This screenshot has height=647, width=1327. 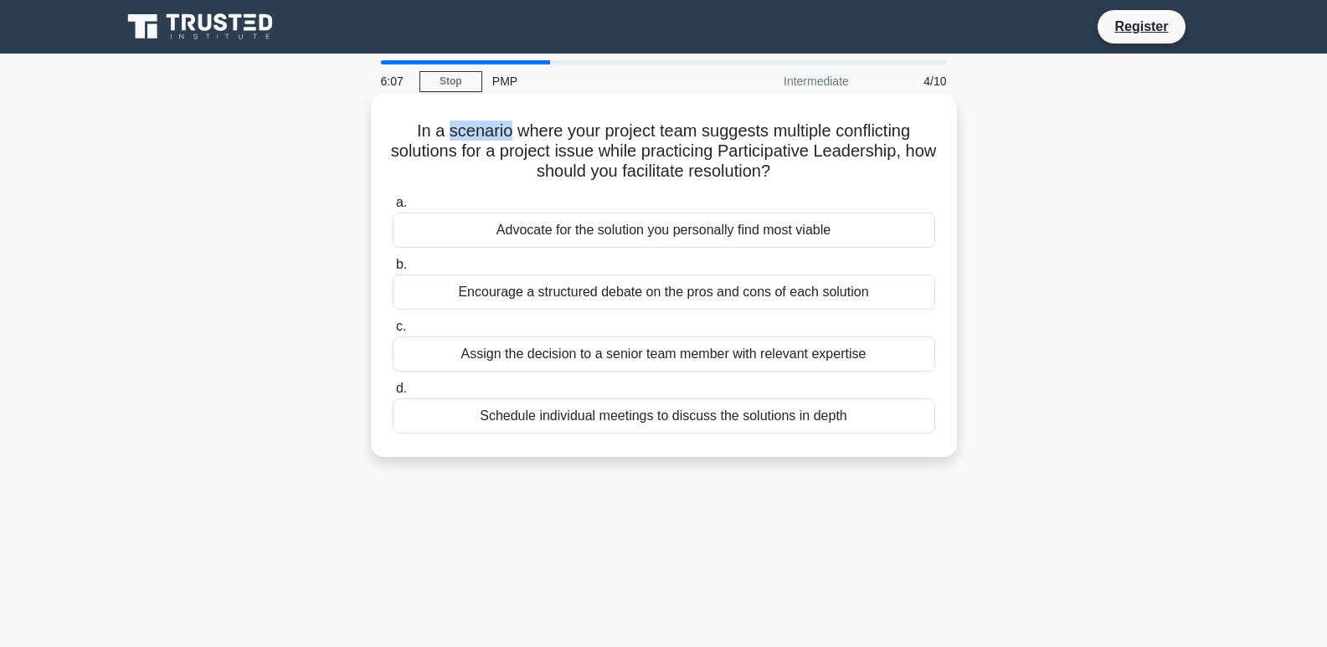 I want to click on h5: In a scenario where your project team suggests multiple conflicting solutions for a project issue..., so click(x=664, y=152).